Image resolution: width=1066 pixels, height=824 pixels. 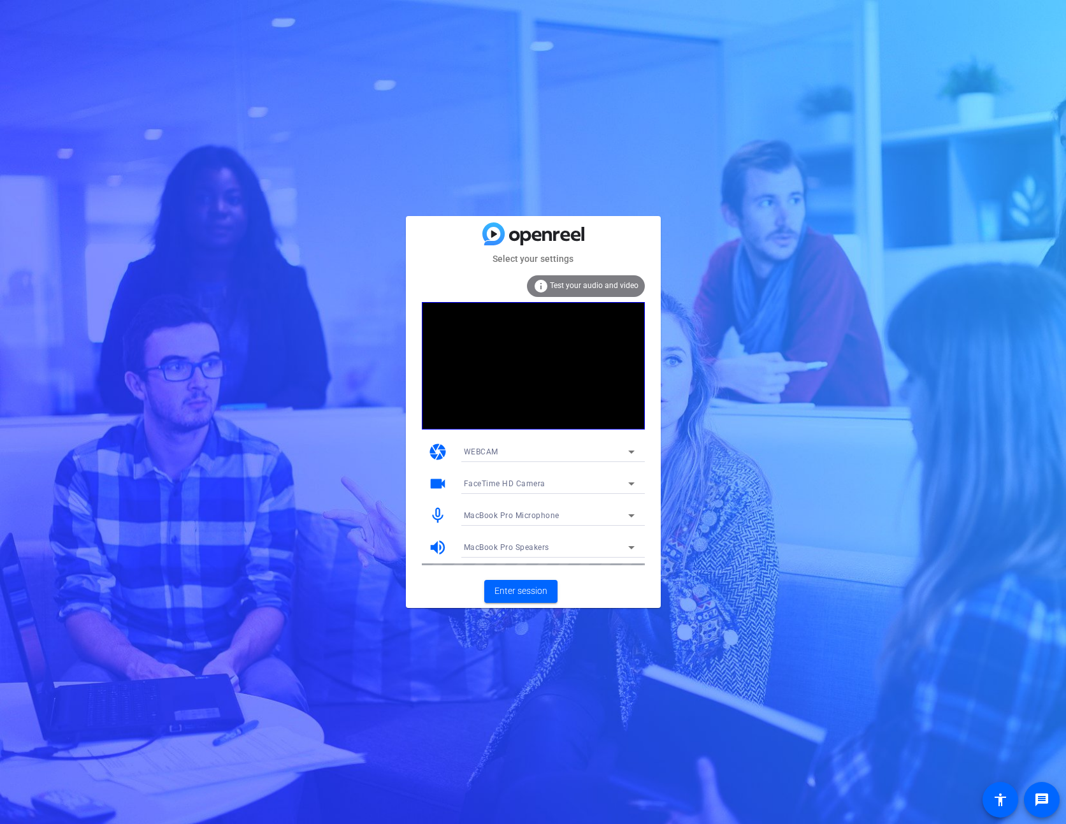 What do you see at coordinates (521, 591) in the screenshot?
I see `button: Enter session` at bounding box center [521, 591].